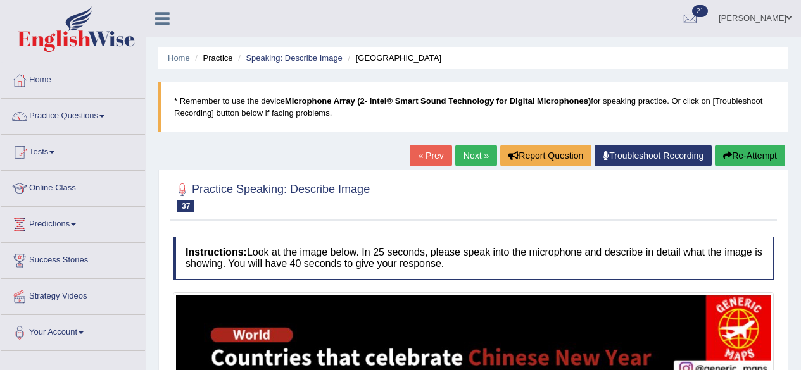  I want to click on a: Predictions, so click(73, 223).